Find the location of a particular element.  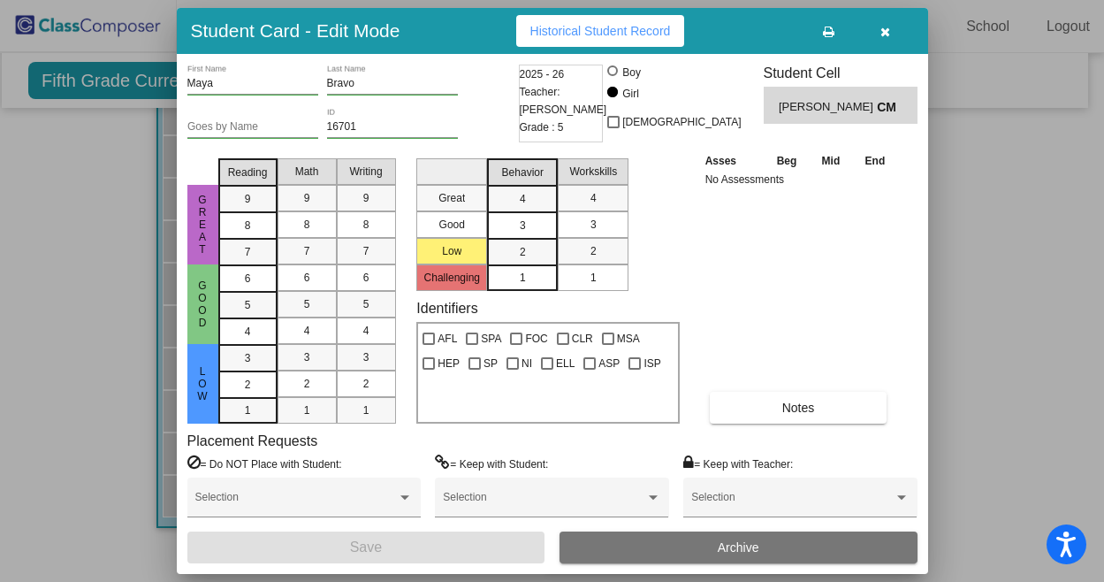

th: Beg is located at coordinates (787, 161).